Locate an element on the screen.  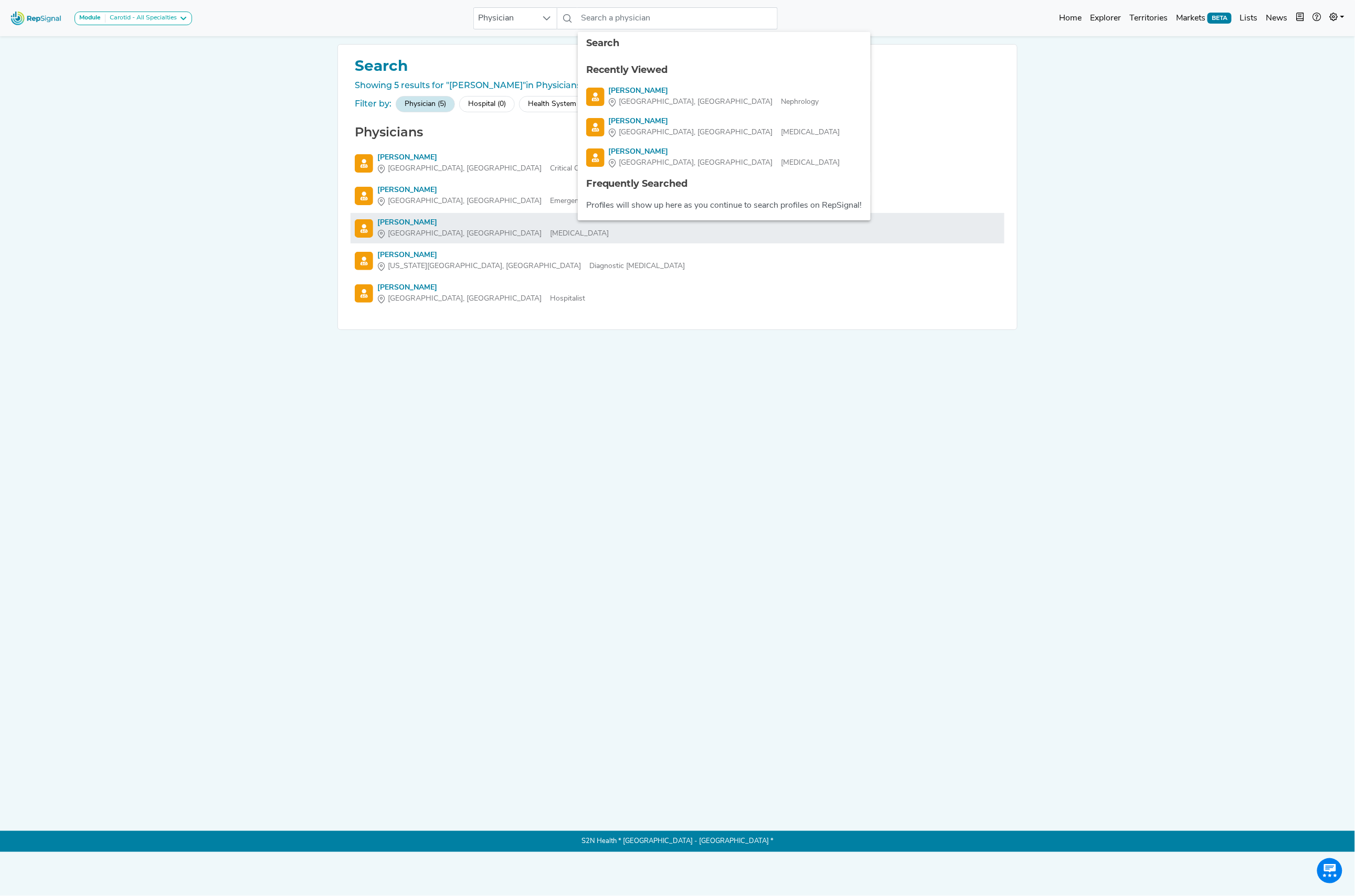
div: Critical Care (Intensivists) is located at coordinates (504, 168).